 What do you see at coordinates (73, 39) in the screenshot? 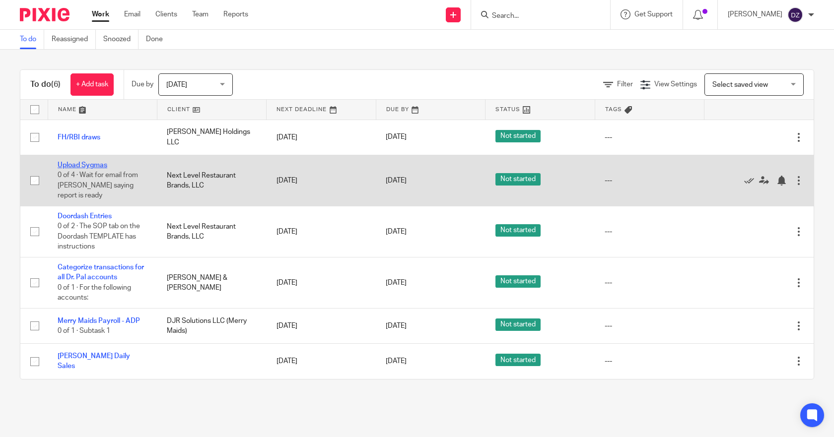
I see `a: Reassigned` at bounding box center [73, 39].